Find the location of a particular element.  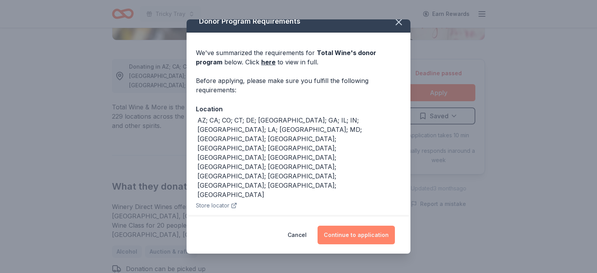

div: Donor Program Requirements is located at coordinates (298, 21).